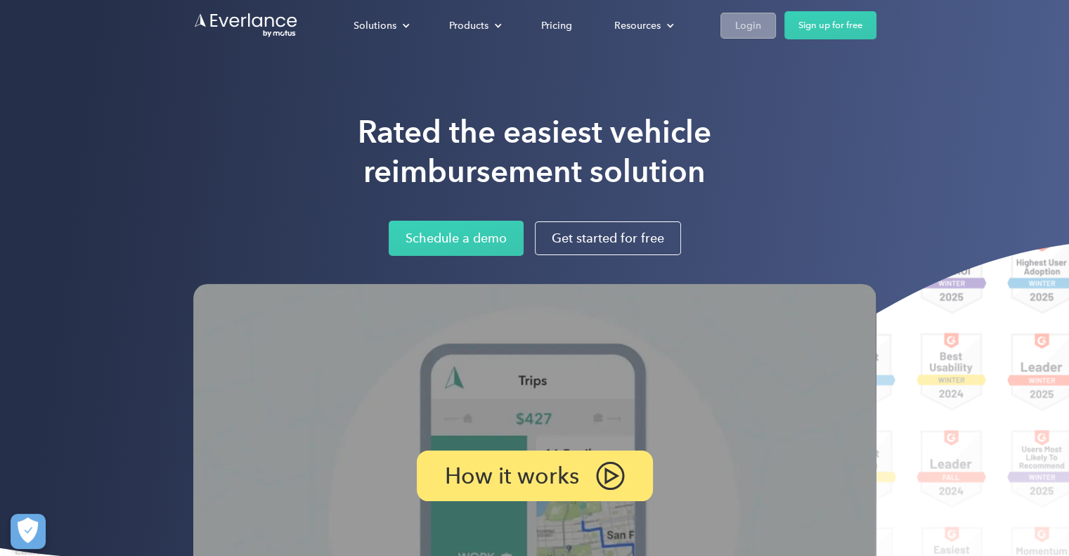  I want to click on a: Sign up for free, so click(830, 25).